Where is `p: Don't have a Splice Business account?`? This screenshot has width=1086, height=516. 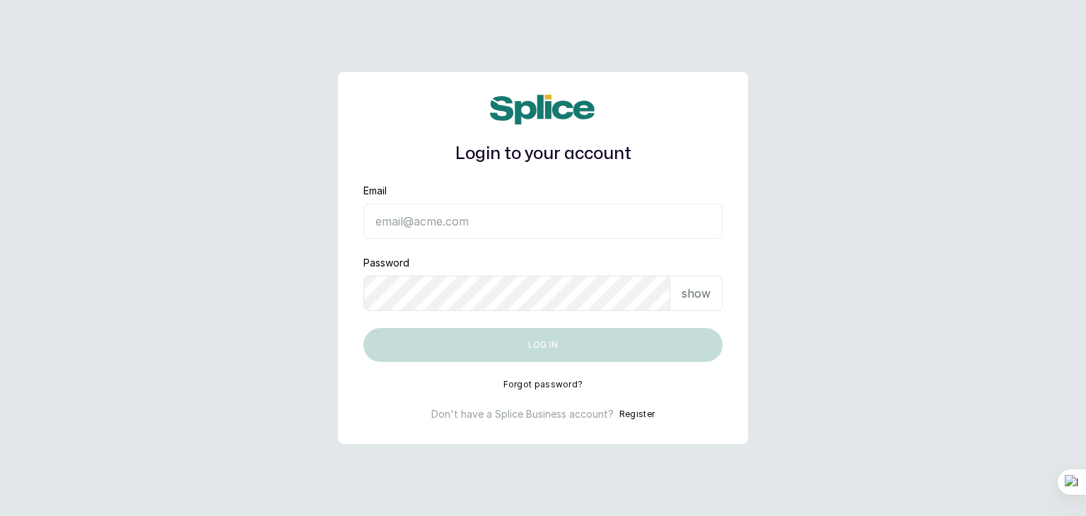
p: Don't have a Splice Business account? is located at coordinates (523, 414).